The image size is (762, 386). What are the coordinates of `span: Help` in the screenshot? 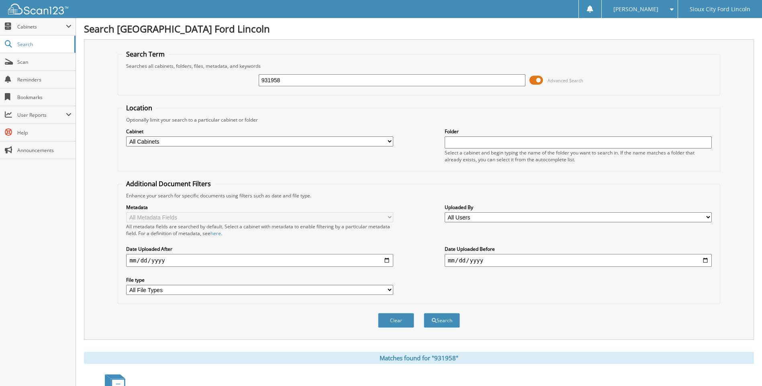 It's located at (44, 133).